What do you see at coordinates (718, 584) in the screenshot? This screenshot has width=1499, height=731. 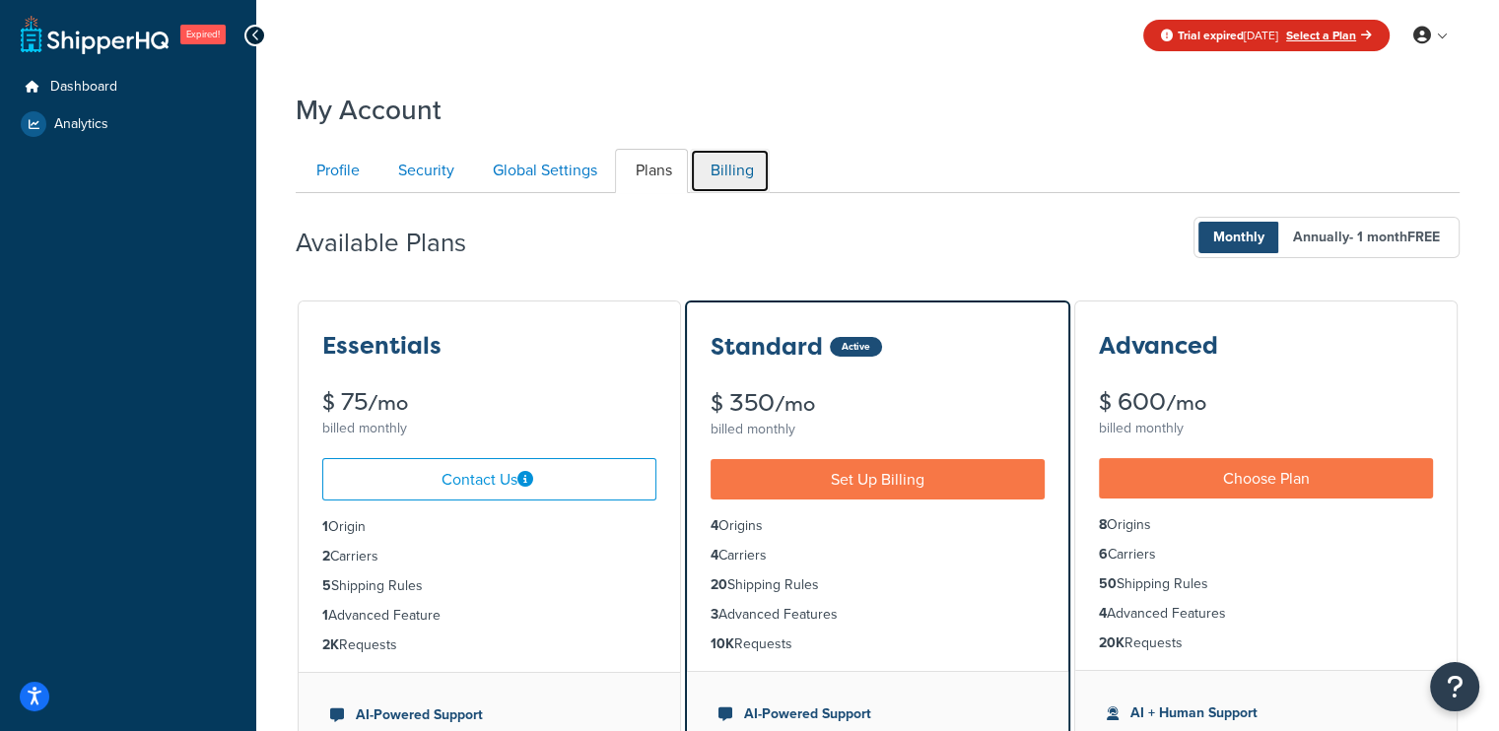 I see `strong: 20` at bounding box center [718, 584].